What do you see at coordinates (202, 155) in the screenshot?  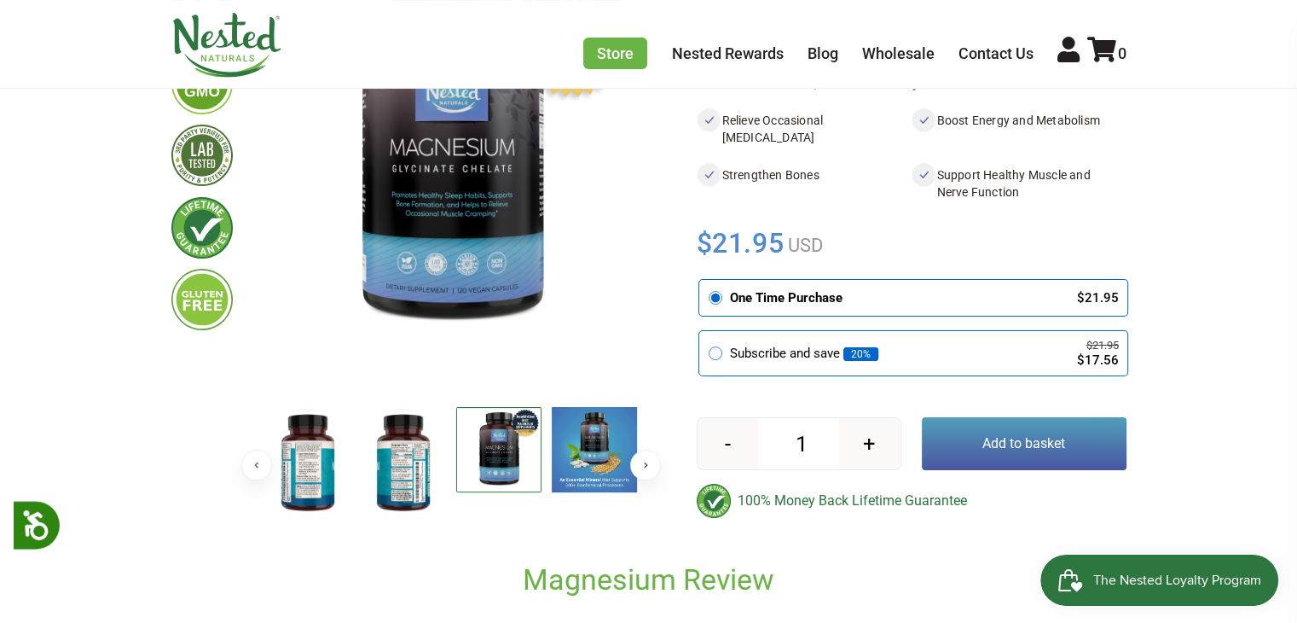 I see `img: thirdpartytested` at bounding box center [202, 155].